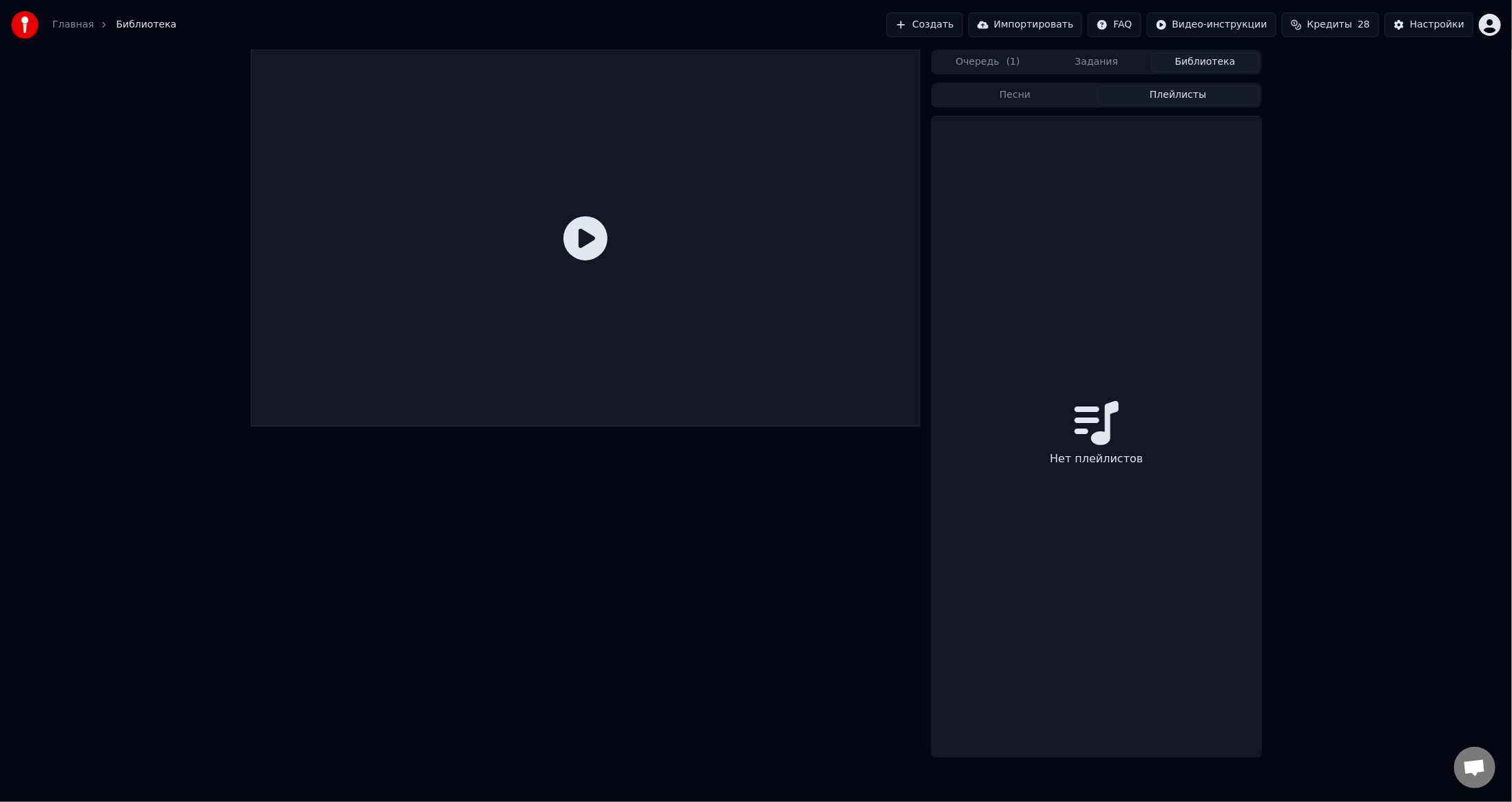 The width and height of the screenshot is (1512, 802). What do you see at coordinates (1206, 62) in the screenshot?
I see `button: Библиотека` at bounding box center [1206, 62].